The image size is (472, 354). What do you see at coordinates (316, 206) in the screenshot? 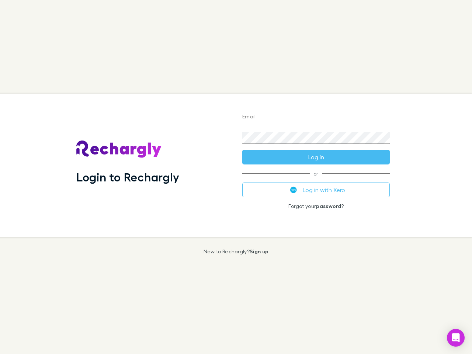
I see `p: Forgot your ?` at bounding box center [316, 206].